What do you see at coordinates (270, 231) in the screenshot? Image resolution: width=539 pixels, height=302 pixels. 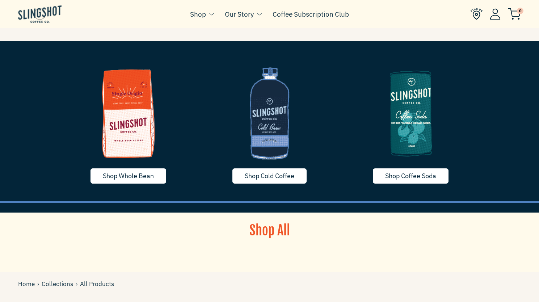 I see `h1: Shop All` at bounding box center [270, 231].